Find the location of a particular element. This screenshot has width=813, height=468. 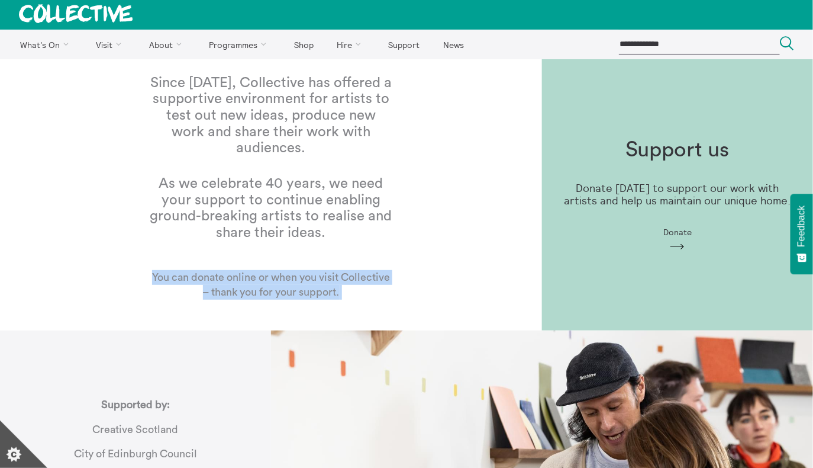

a: Hire is located at coordinates (352, 44).